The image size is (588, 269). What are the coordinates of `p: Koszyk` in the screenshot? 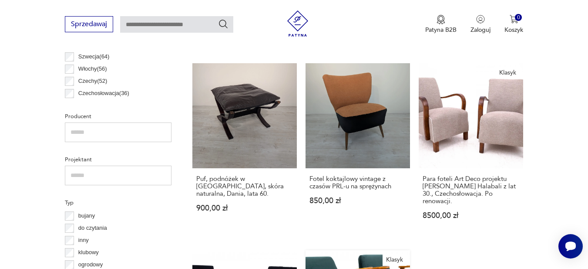 It's located at (514, 30).